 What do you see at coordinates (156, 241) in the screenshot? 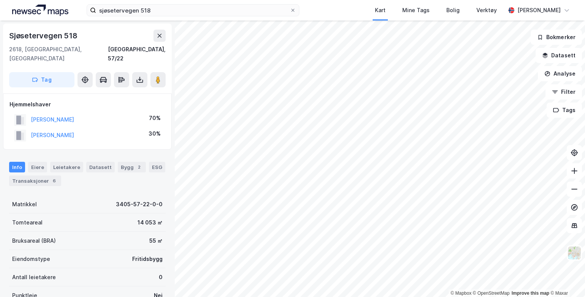
I see `div: 55 ㎡` at bounding box center [156, 241].